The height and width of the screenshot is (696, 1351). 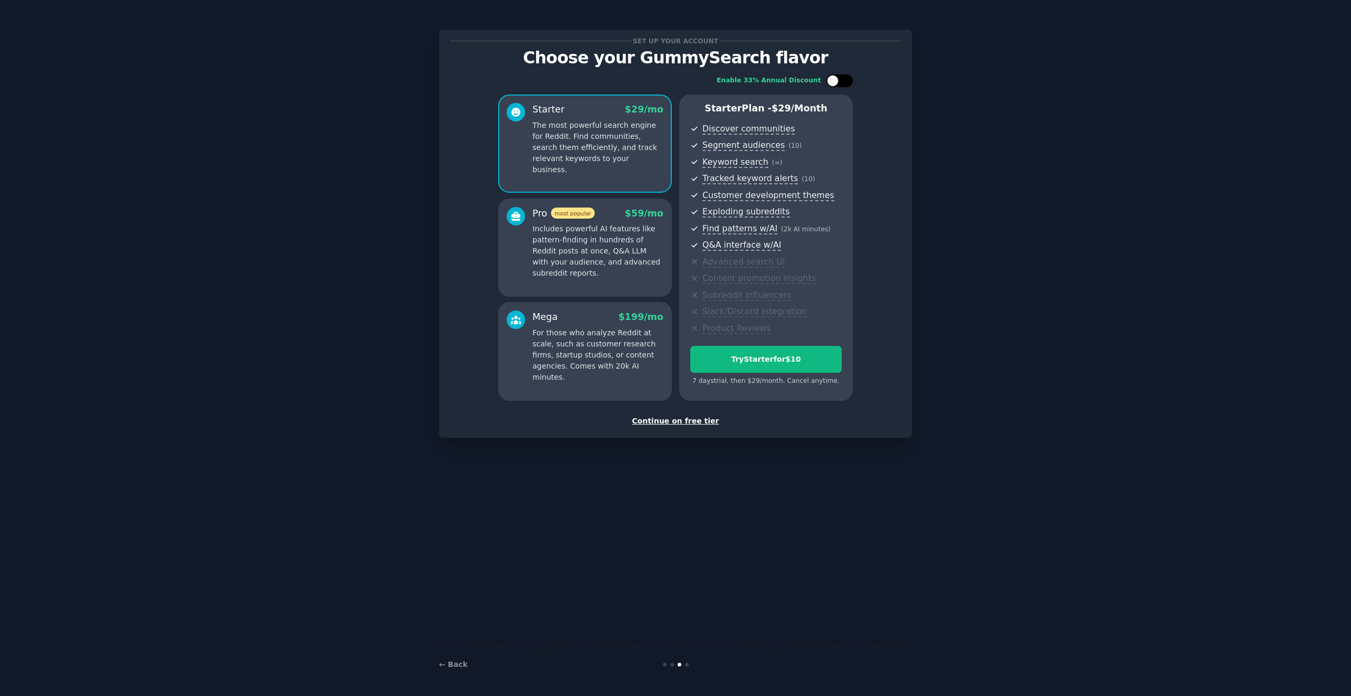 What do you see at coordinates (740, 229) in the screenshot?
I see `span: Find patterns w/AI` at bounding box center [740, 229].